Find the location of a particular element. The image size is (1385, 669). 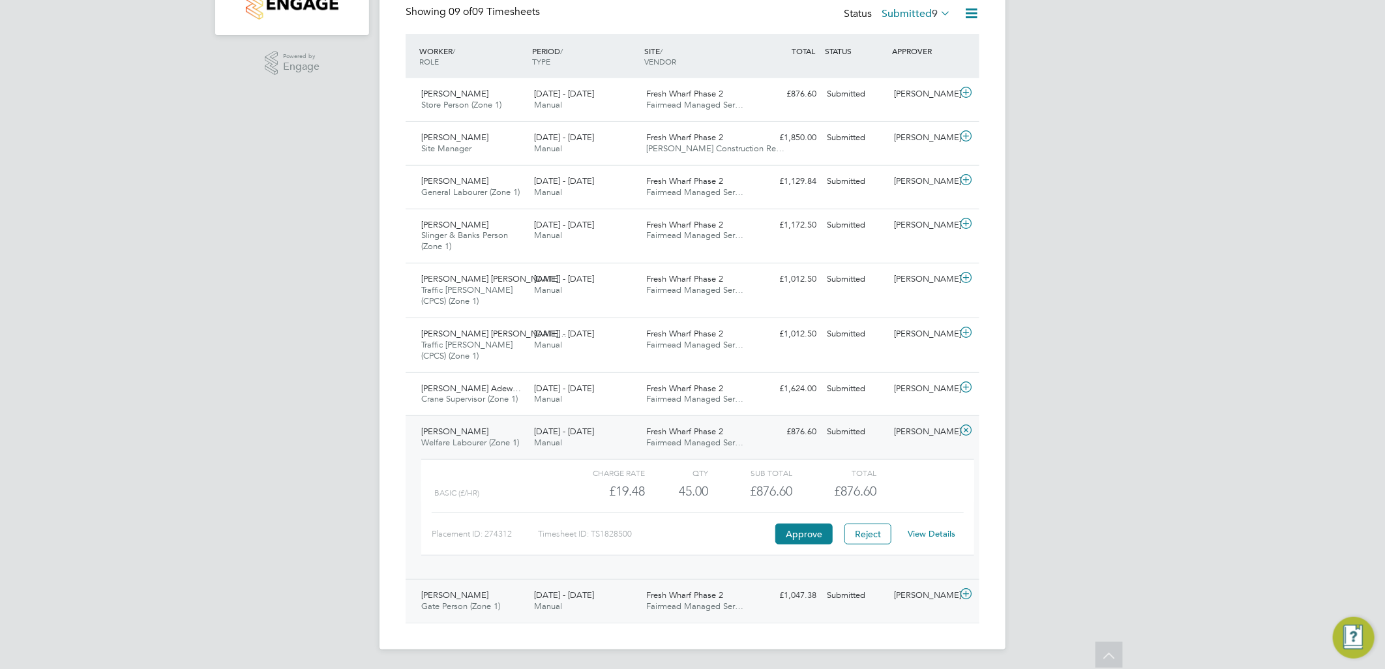

span: Engage is located at coordinates (301, 67).